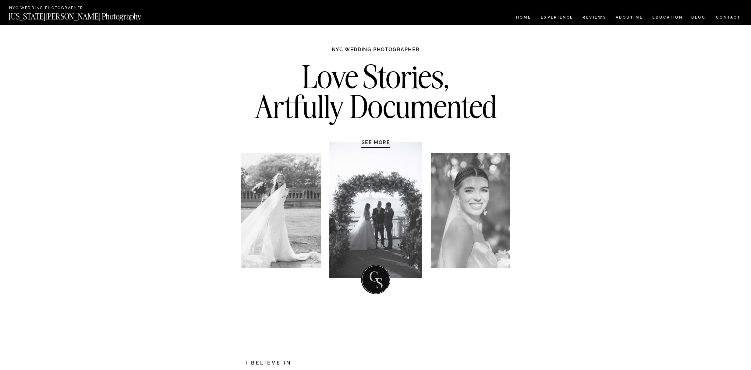  What do you see at coordinates (728, 17) in the screenshot?
I see `a: CONTACT` at bounding box center [728, 17].